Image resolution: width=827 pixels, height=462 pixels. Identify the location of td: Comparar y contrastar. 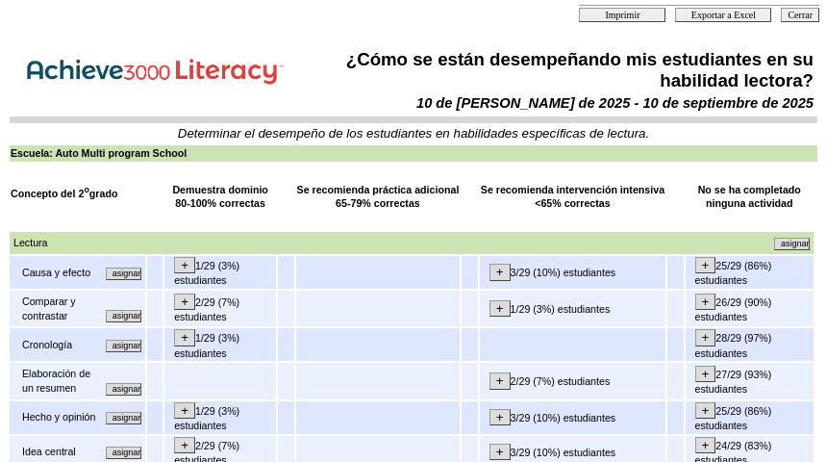
(61, 308).